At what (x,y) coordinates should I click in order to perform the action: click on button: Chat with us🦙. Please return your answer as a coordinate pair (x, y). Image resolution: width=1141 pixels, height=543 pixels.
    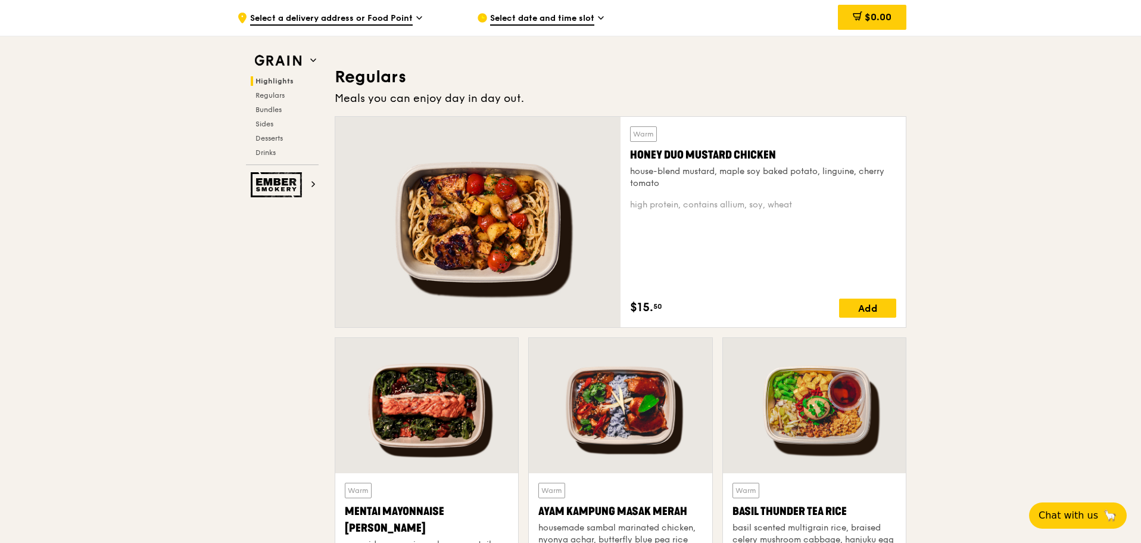
    Looking at the image, I should click on (1078, 515).